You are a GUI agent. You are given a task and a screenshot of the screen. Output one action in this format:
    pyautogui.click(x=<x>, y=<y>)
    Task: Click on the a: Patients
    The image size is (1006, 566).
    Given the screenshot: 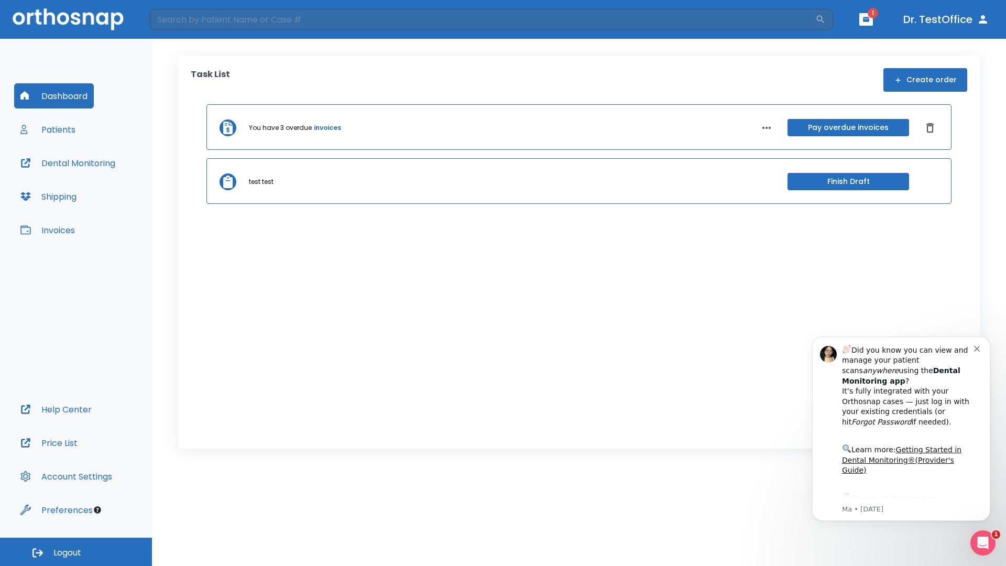 What is the action you would take?
    pyautogui.click(x=48, y=129)
    